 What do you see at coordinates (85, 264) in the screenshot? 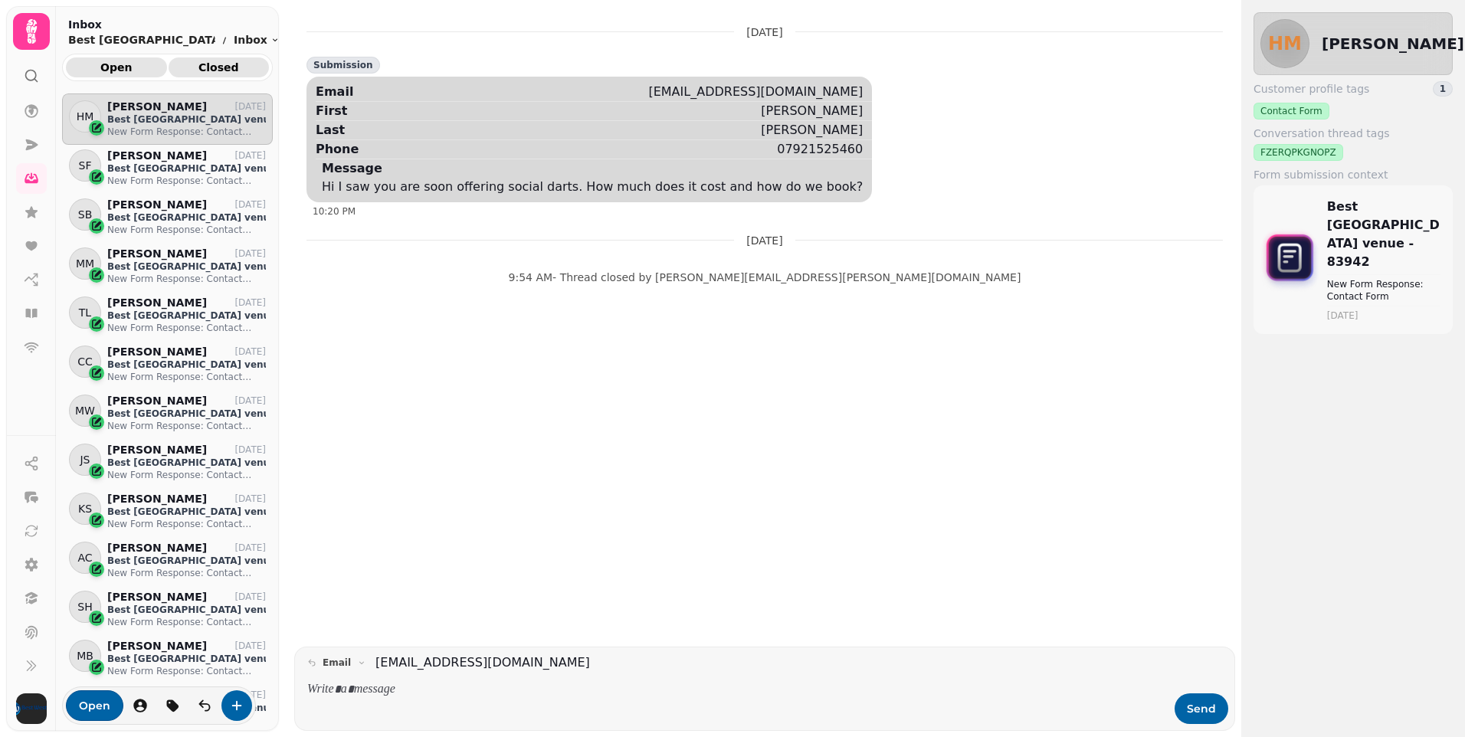
I see `span: MM` at bounding box center [85, 264].